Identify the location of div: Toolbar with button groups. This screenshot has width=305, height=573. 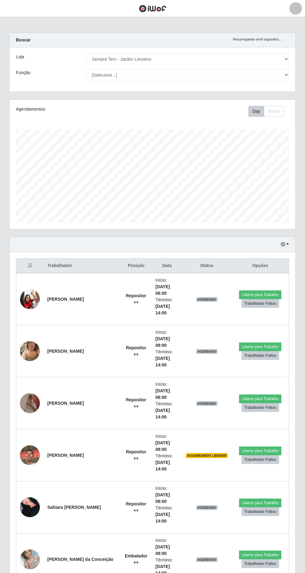
(269, 111).